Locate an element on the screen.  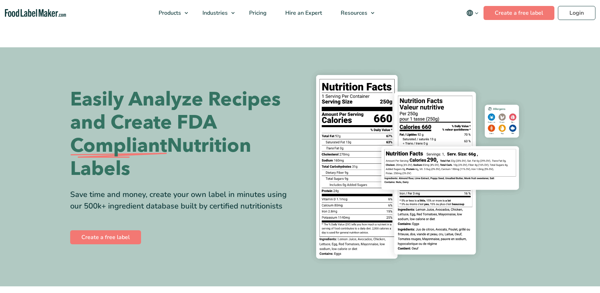
span: Resources is located at coordinates (353, 13).